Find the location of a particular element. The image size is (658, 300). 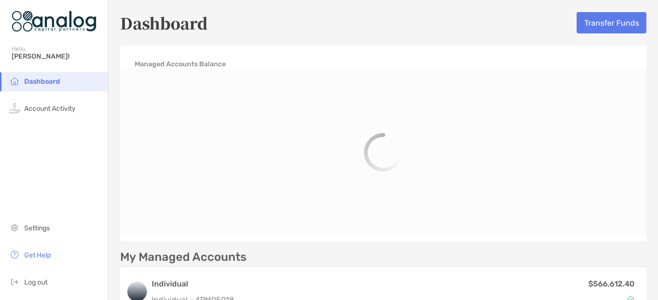

img: Zoe Logo is located at coordinates (54, 21).